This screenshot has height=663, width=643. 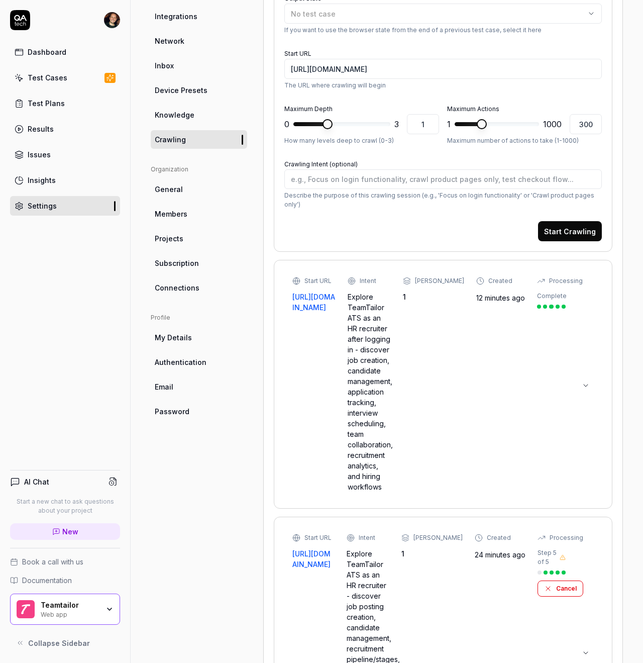 I want to click on div: Web app, so click(x=70, y=613).